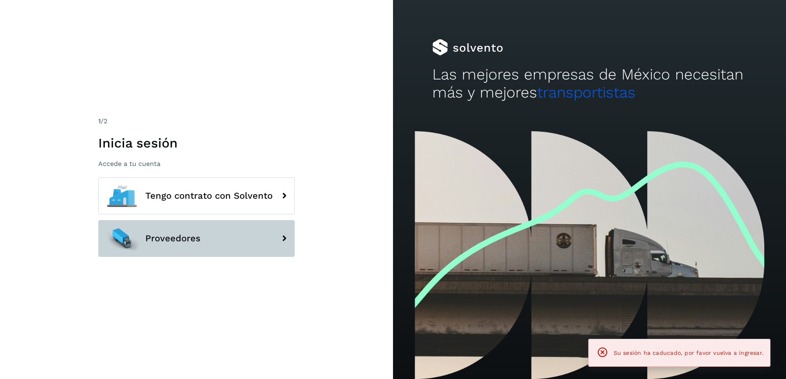 The width and height of the screenshot is (786, 379). Describe the element at coordinates (173, 238) in the screenshot. I see `span: Proveedores` at that location.